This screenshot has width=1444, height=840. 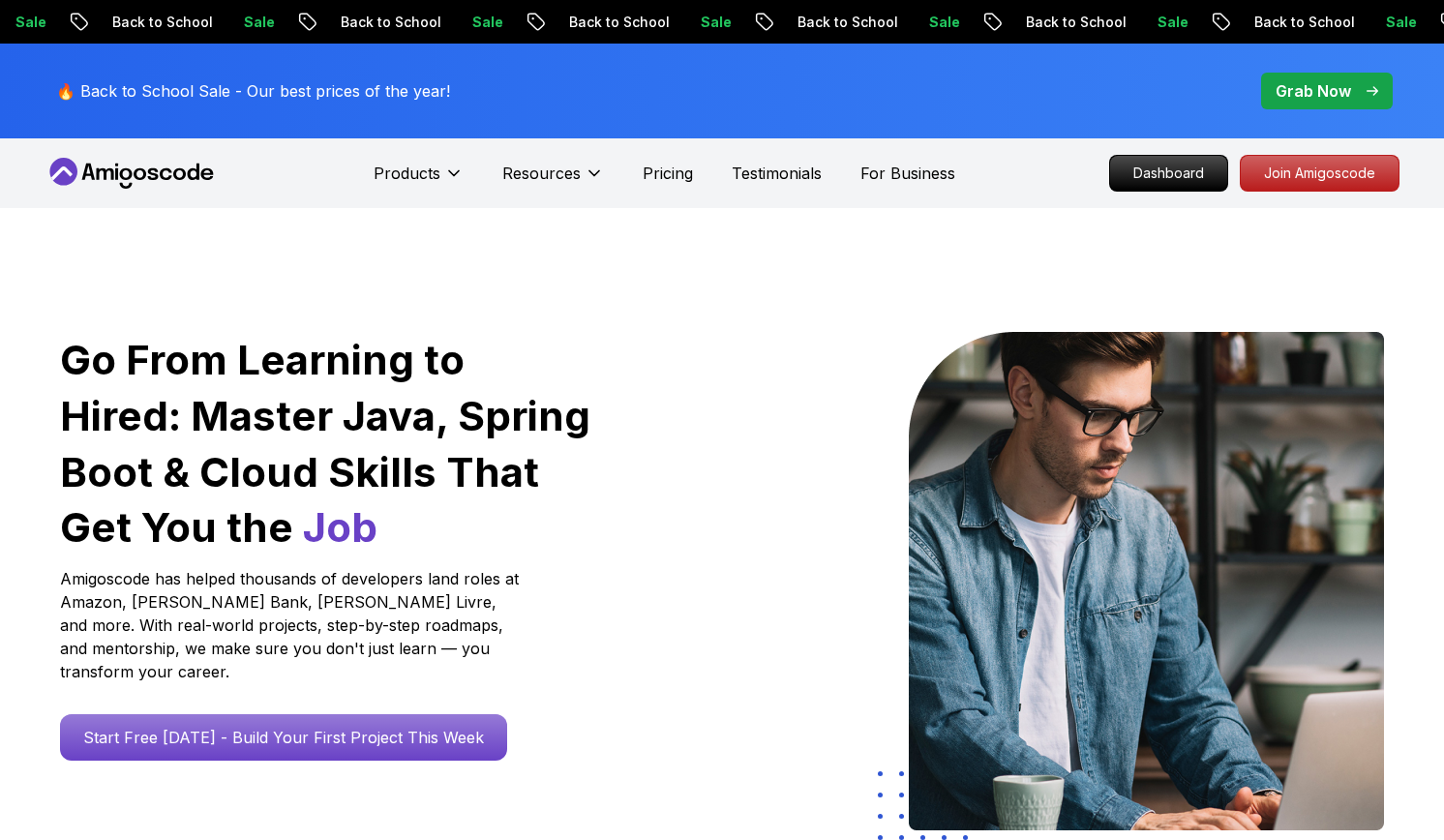 What do you see at coordinates (340, 526) in the screenshot?
I see `span: Job` at bounding box center [340, 526].